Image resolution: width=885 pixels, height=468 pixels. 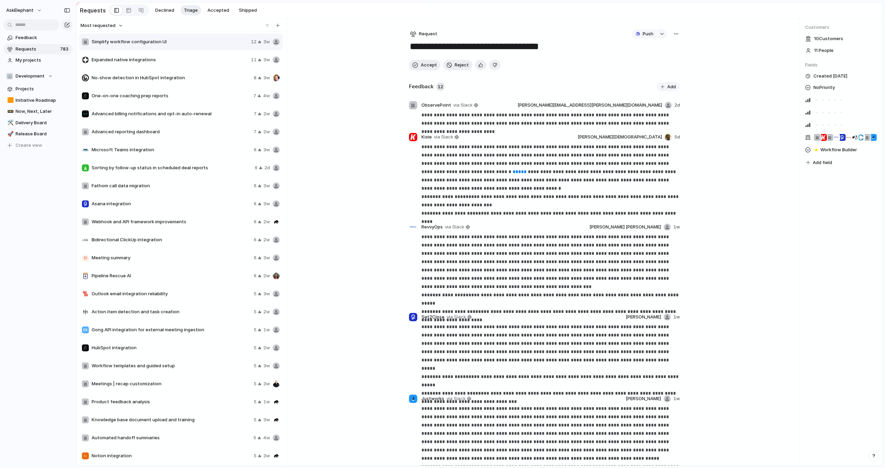 What do you see at coordinates (218, 10) in the screenshot?
I see `button: Accepted` at bounding box center [218, 10].